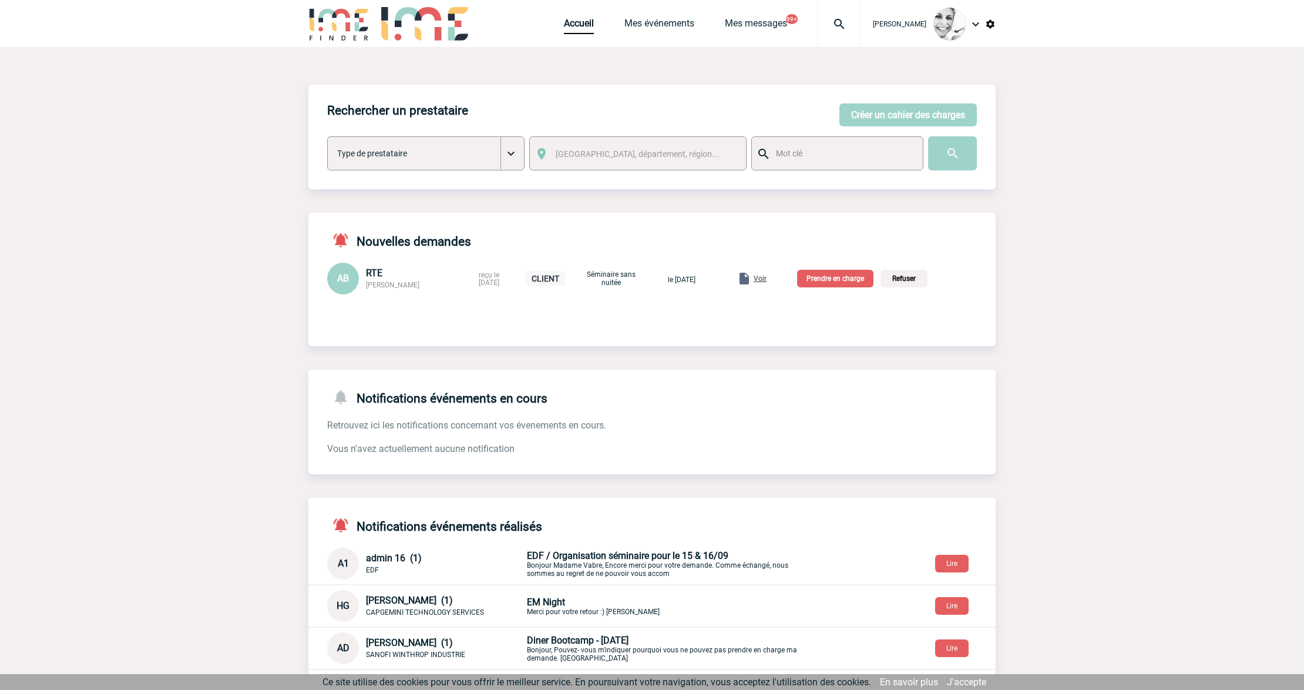 Image resolution: width=1304 pixels, height=690 pixels. I want to click on a: Accueil, so click(579, 26).